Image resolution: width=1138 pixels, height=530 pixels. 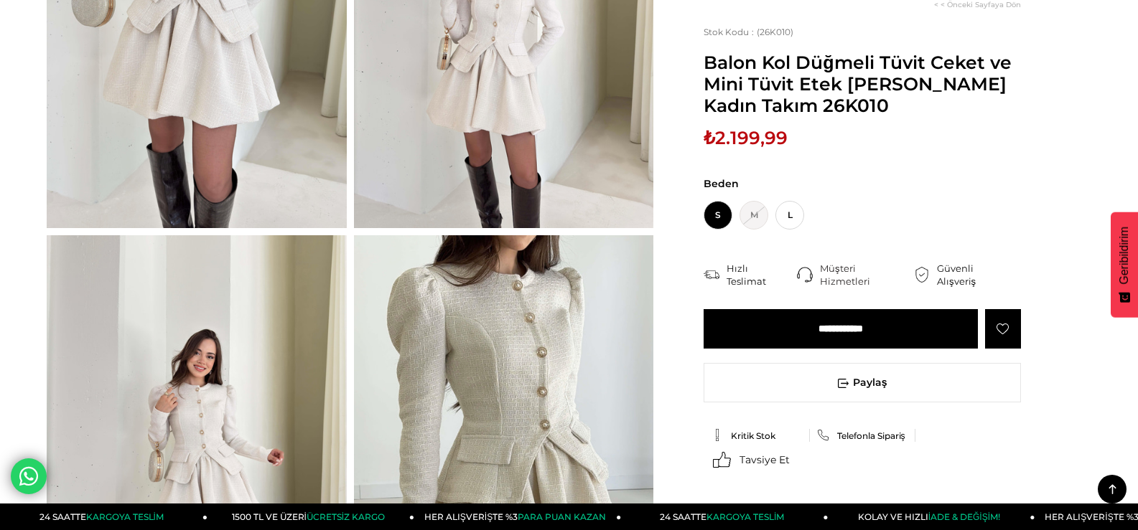 I want to click on a: Kritik Stok, so click(x=756, y=436).